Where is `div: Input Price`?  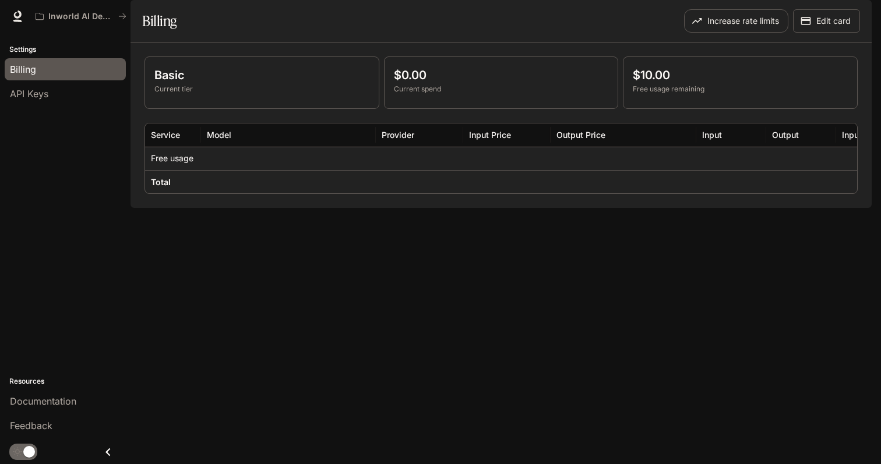 div: Input Price is located at coordinates (490, 135).